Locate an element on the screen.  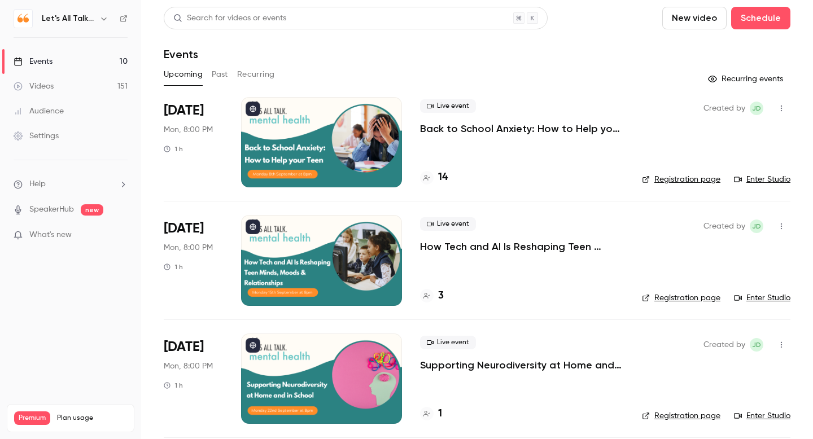
p: Back to School Anxiety: How to Help your Teen is located at coordinates (522, 129).